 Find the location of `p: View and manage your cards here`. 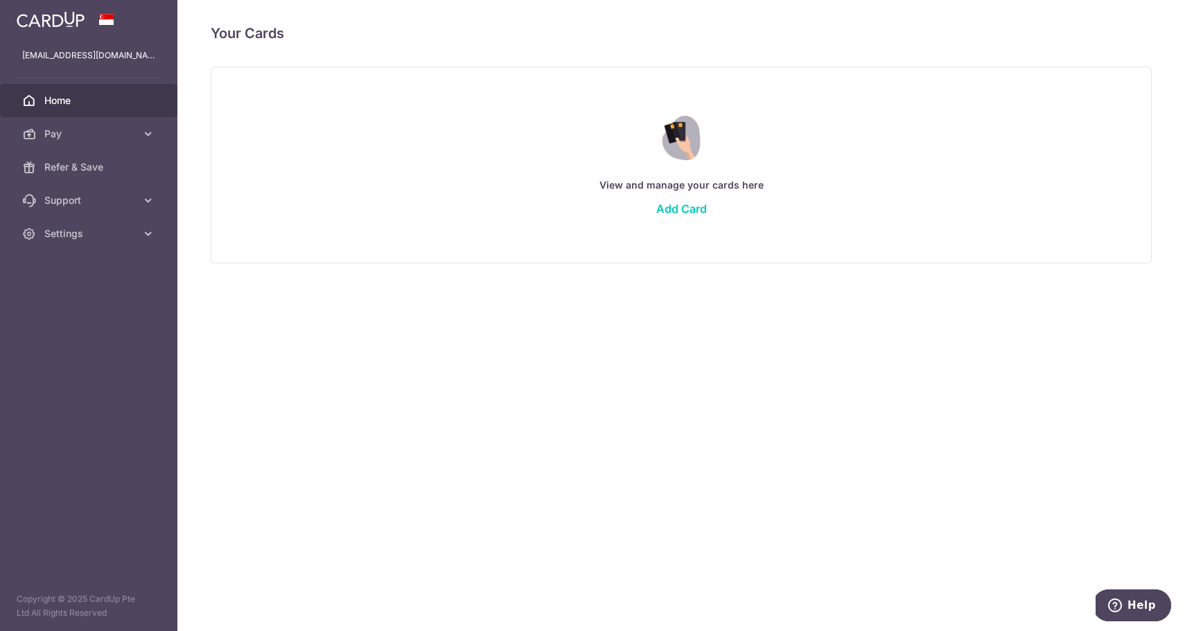

p: View and manage your cards here is located at coordinates (681, 185).